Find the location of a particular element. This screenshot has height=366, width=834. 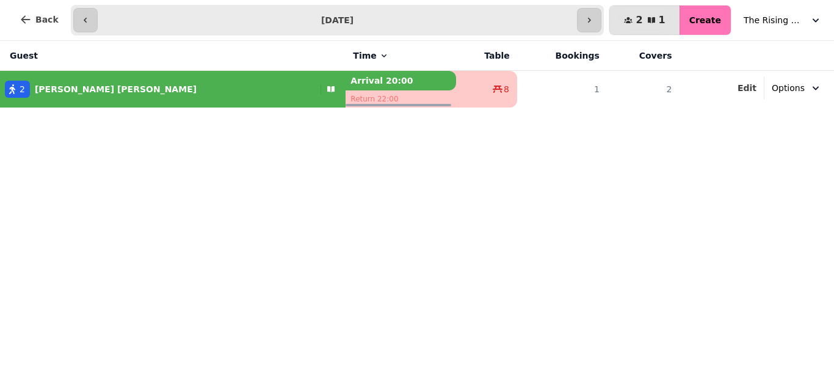

button: Options is located at coordinates (797, 88).